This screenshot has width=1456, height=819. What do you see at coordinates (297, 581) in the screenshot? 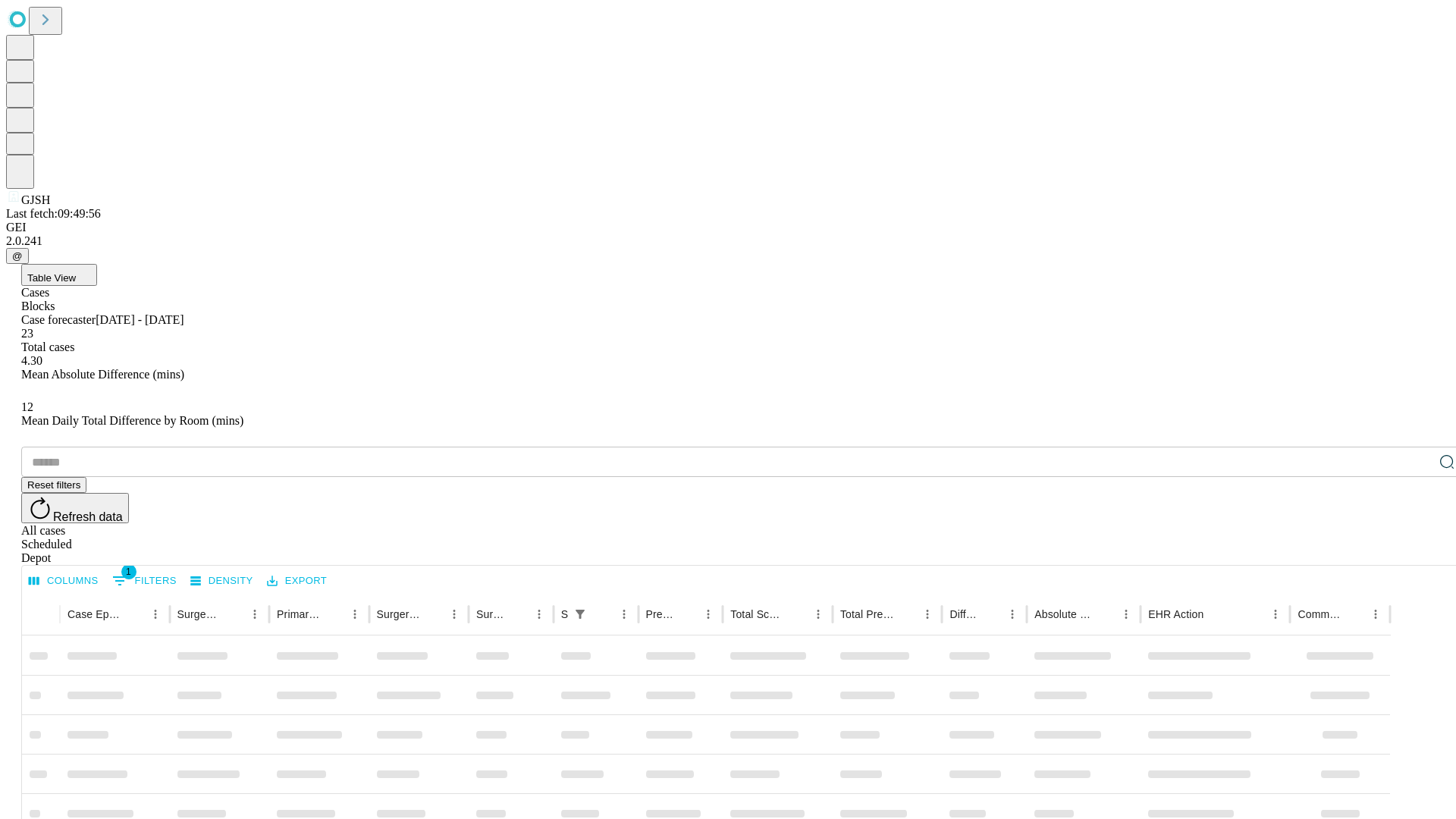
I see `button: Export` at bounding box center [297, 581].